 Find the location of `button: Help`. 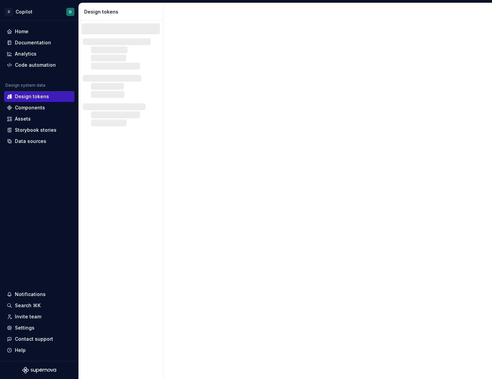

button: Help is located at coordinates (39, 350).